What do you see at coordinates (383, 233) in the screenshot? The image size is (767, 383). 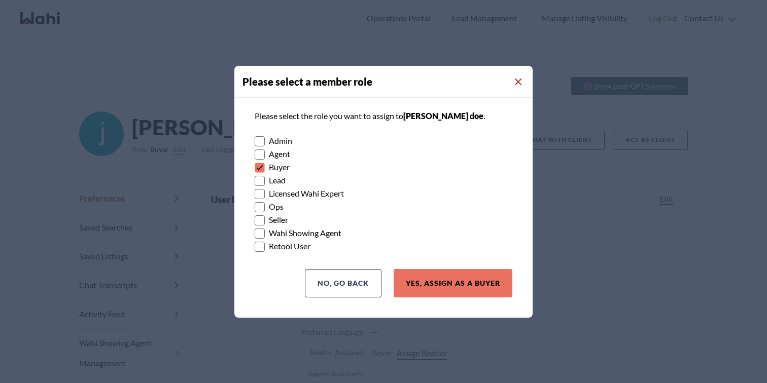 I see `label: Wahi Showing Agent` at bounding box center [383, 233].